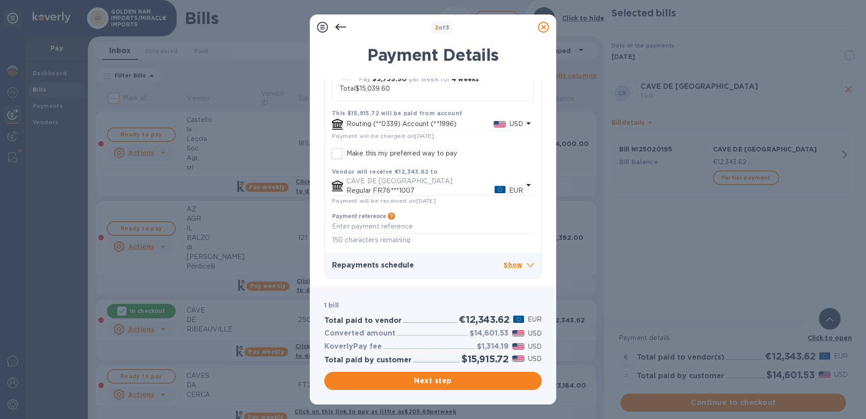 Image resolution: width=866 pixels, height=419 pixels. What do you see at coordinates (332, 305) in the screenshot?
I see `b: 1 bill` at bounding box center [332, 305].